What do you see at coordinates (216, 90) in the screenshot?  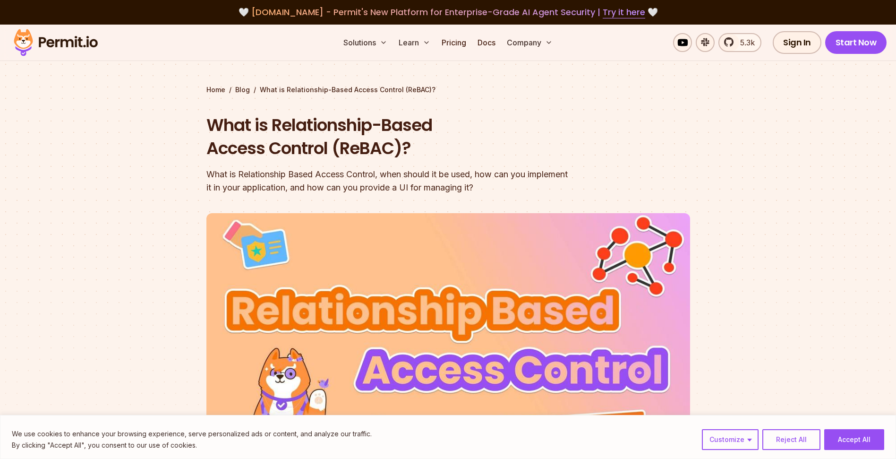 I see `a: Home` at bounding box center [216, 90].